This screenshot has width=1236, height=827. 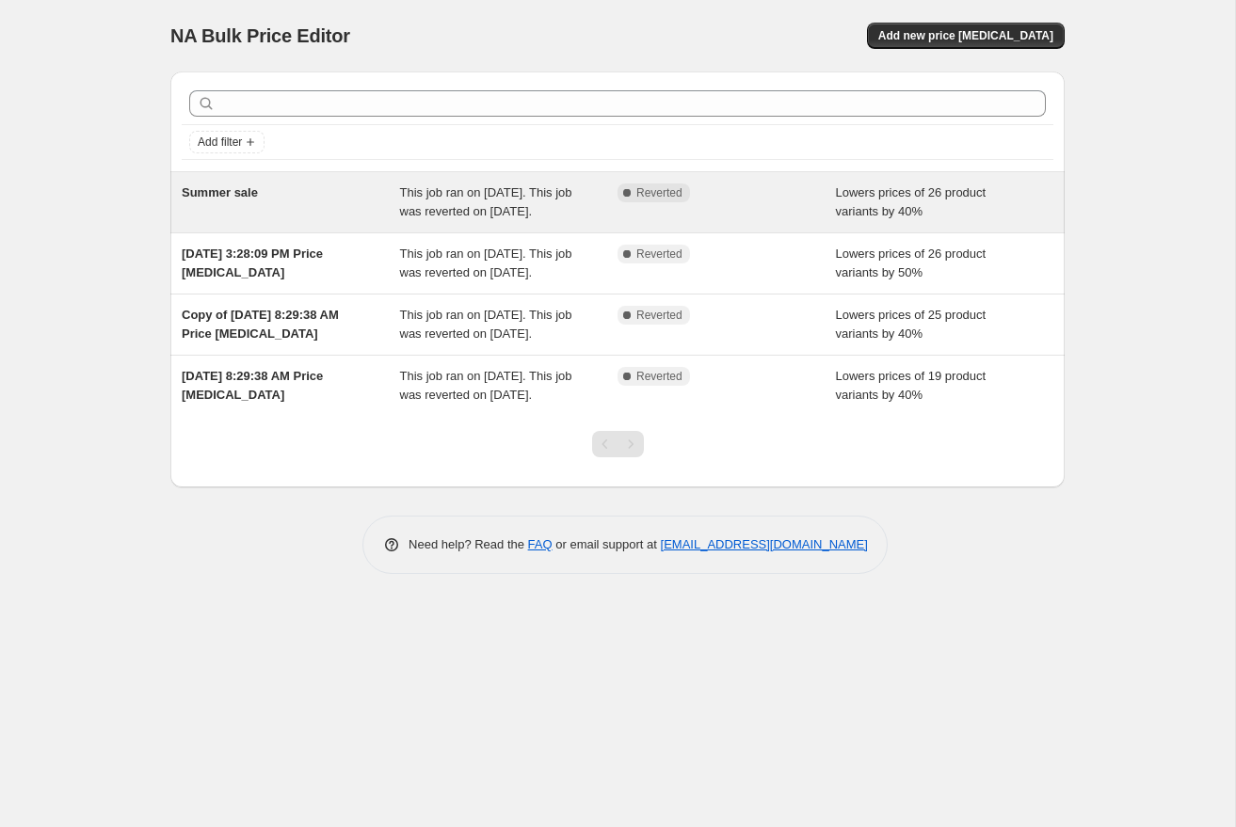 I want to click on span: or email support at, so click(x=606, y=544).